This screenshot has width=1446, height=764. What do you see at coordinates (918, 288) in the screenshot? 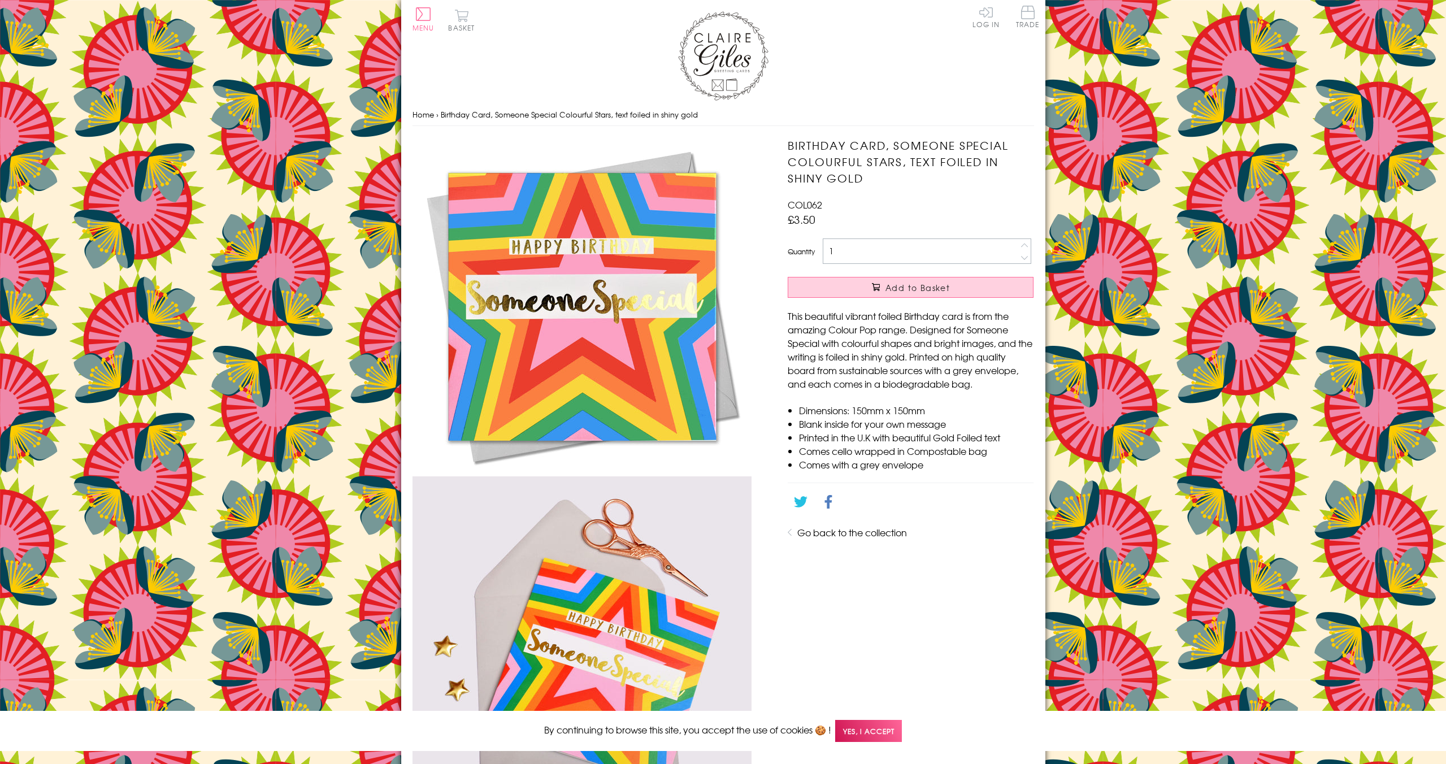
I see `span: Add to Basket` at bounding box center [918, 288].